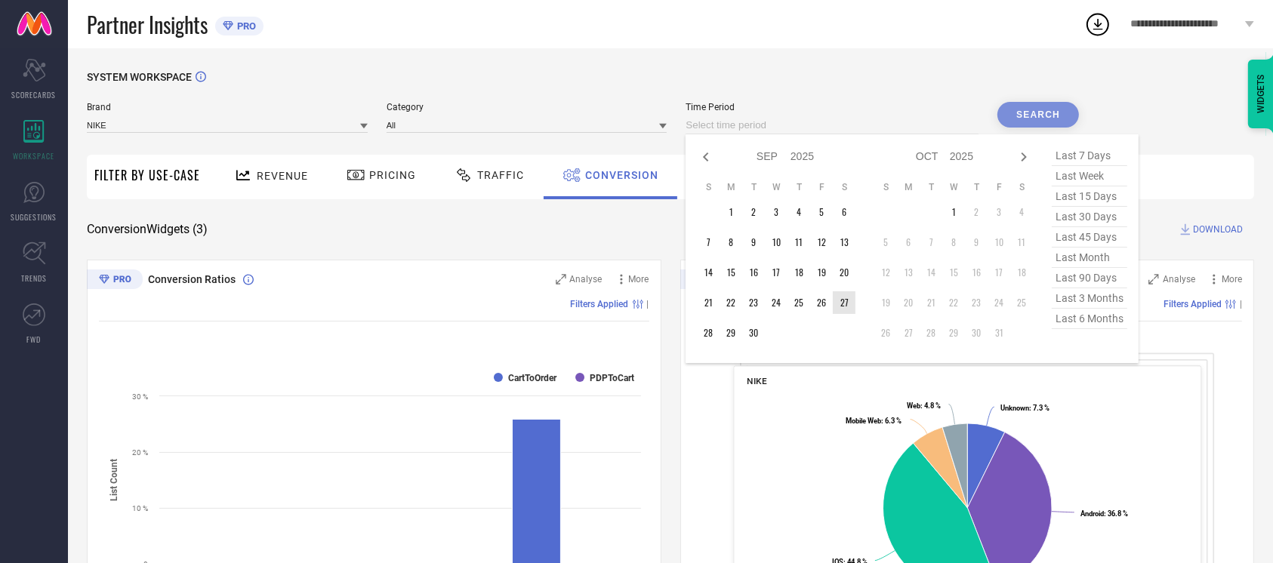  What do you see at coordinates (874, 421) in the screenshot?
I see `text: : 6.3 %` at bounding box center [874, 421].